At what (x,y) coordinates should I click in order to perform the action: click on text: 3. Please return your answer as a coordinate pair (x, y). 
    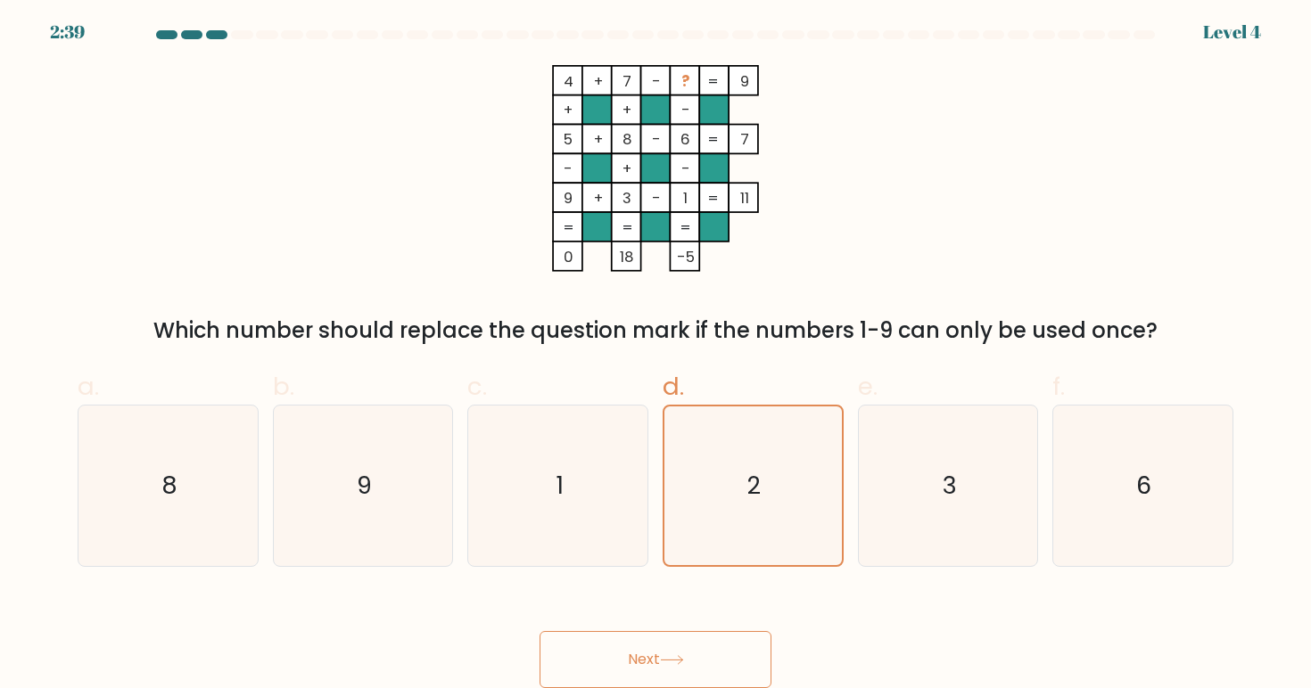
    Looking at the image, I should click on (950, 485).